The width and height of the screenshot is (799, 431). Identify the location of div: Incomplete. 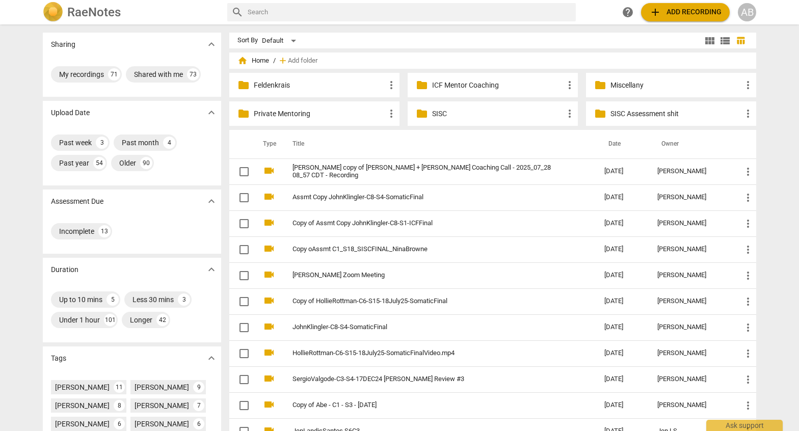
(76, 231).